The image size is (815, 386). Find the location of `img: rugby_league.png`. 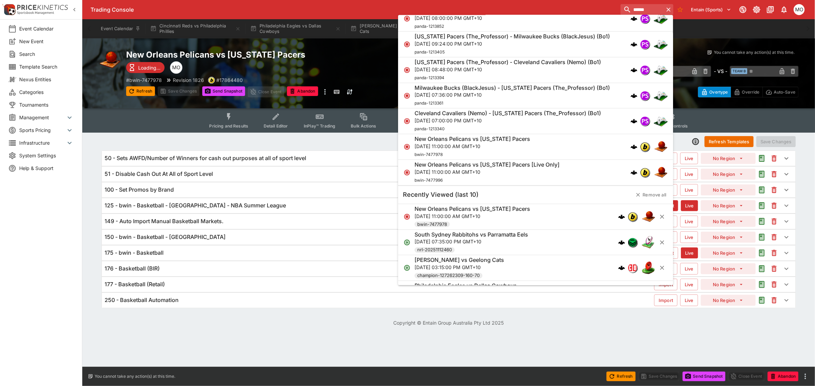

img: rugby_league.png is located at coordinates (648, 242).